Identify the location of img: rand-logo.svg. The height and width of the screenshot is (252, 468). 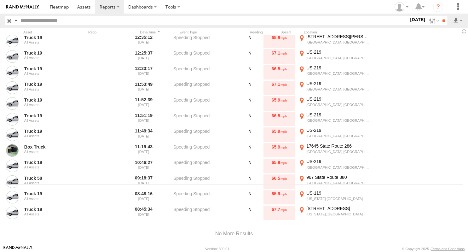
(23, 7).